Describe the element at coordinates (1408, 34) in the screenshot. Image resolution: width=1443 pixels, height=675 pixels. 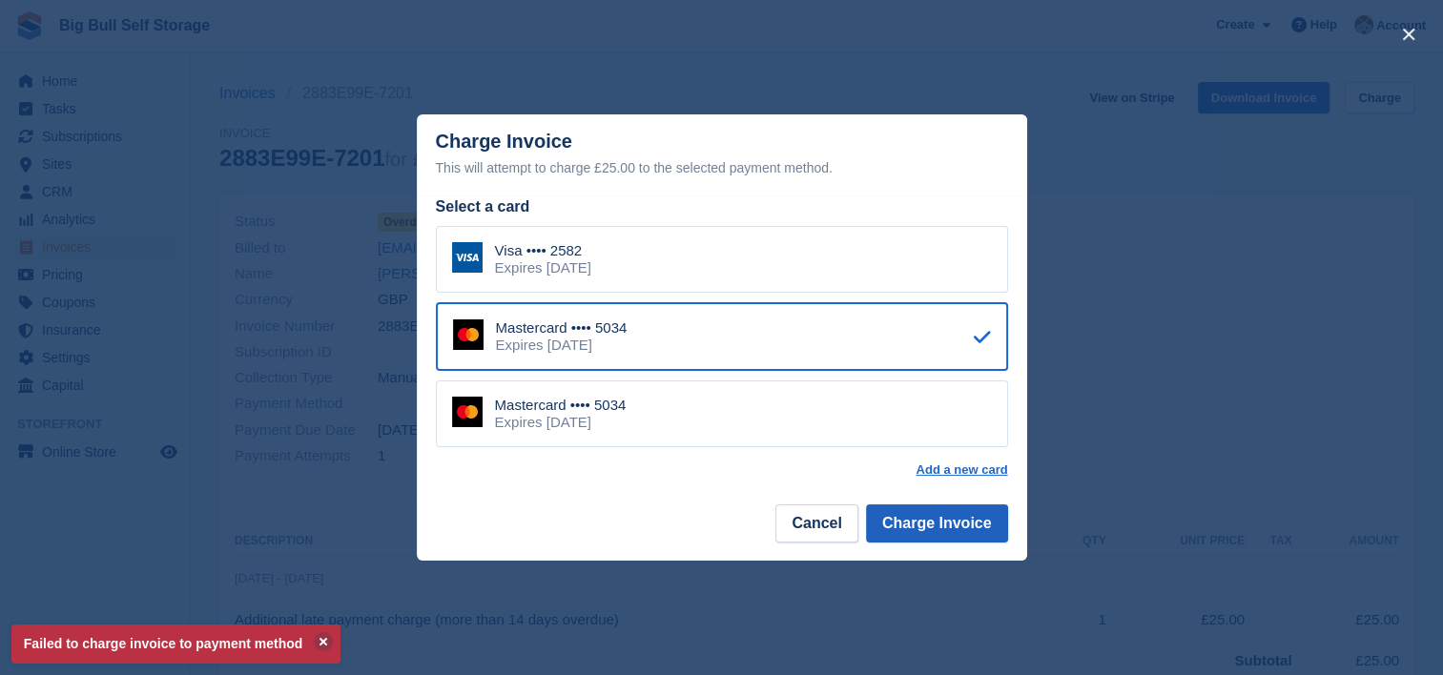
I see `button: close` at that location.